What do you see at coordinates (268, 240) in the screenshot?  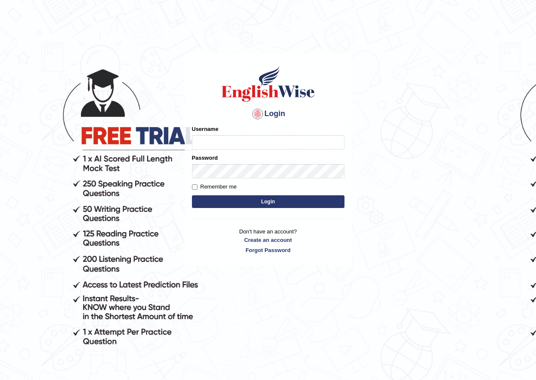 I see `a: Create an account` at bounding box center [268, 240].